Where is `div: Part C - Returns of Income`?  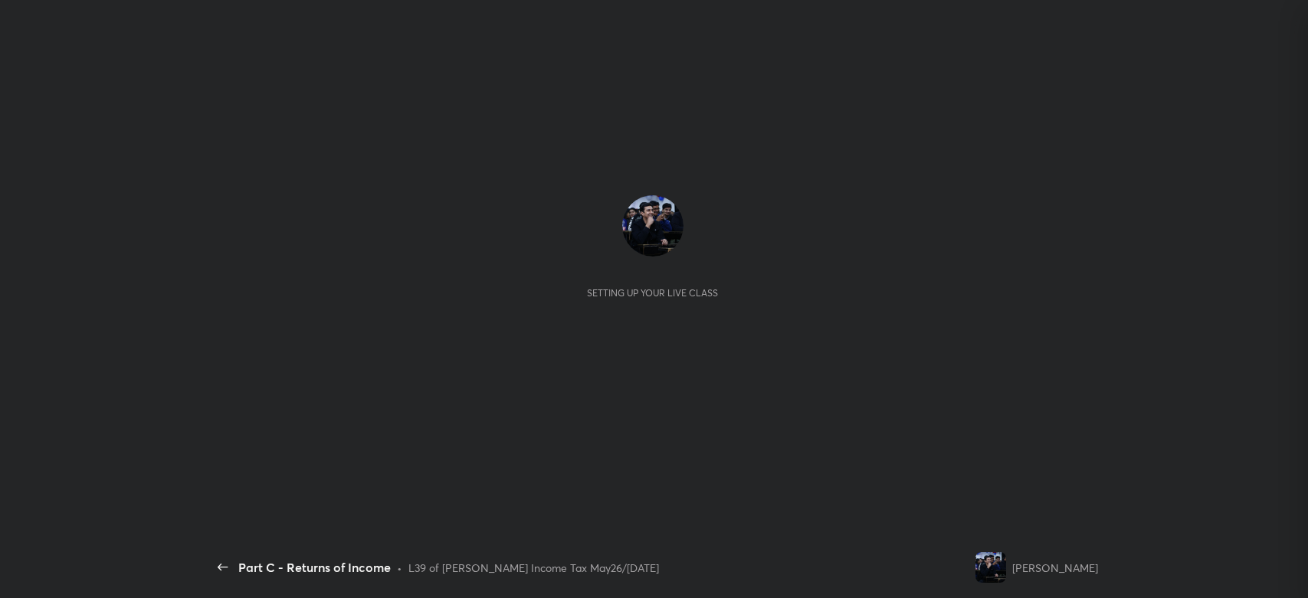
div: Part C - Returns of Income is located at coordinates (314, 568).